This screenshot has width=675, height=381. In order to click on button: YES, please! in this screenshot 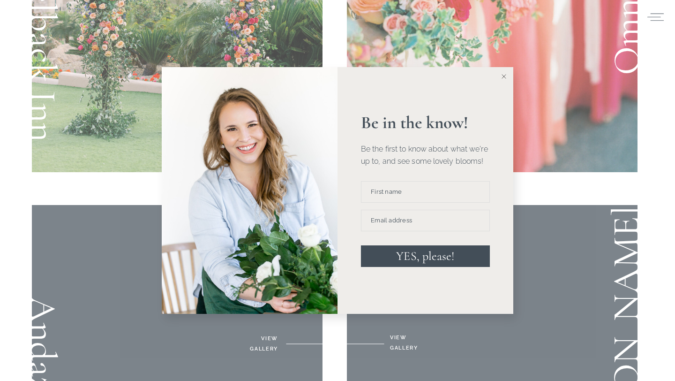, I will do `click(425, 256)`.